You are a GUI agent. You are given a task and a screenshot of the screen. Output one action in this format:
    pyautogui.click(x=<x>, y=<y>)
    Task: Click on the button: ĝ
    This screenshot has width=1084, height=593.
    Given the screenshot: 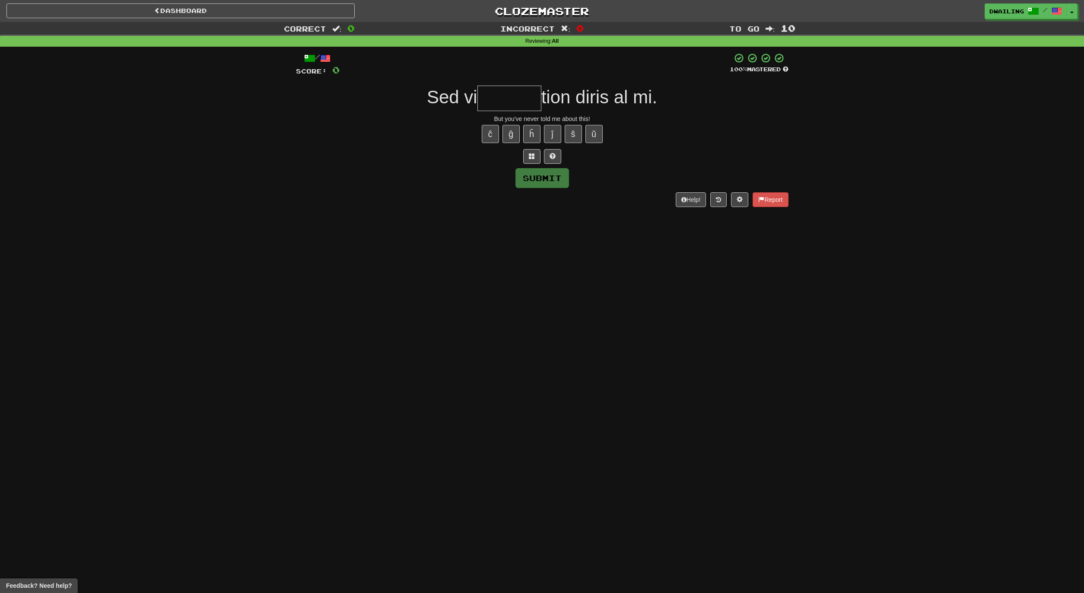 What is the action you would take?
    pyautogui.click(x=511, y=134)
    